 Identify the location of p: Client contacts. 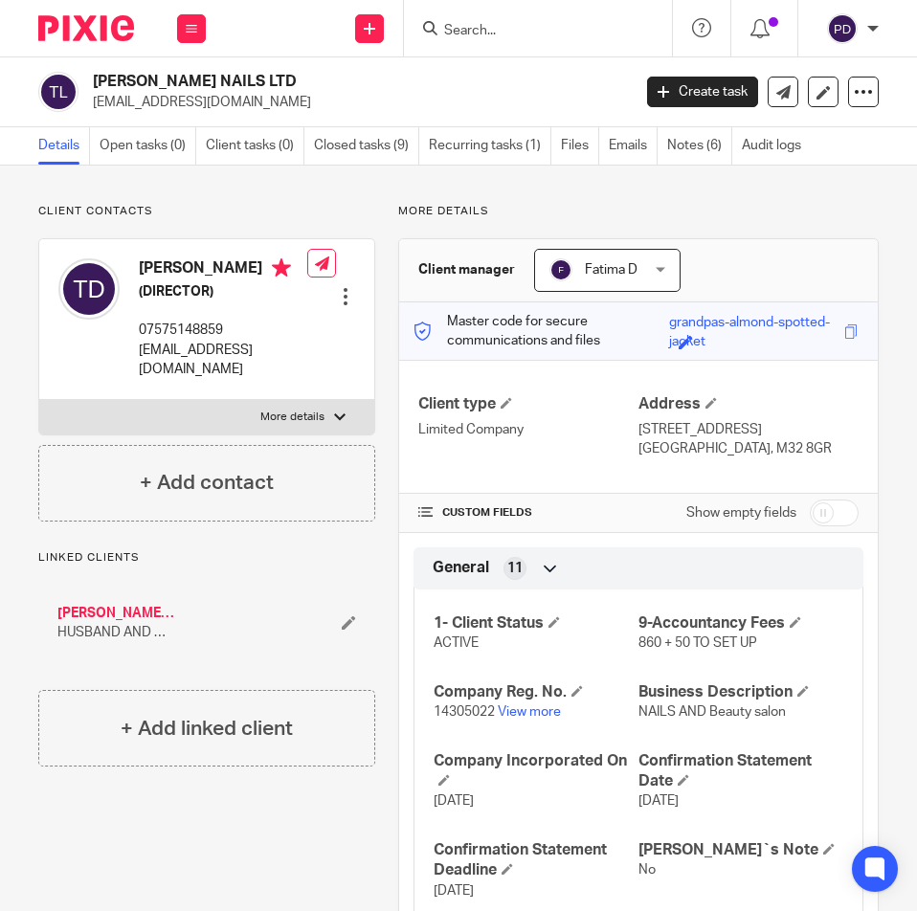
(207, 211).